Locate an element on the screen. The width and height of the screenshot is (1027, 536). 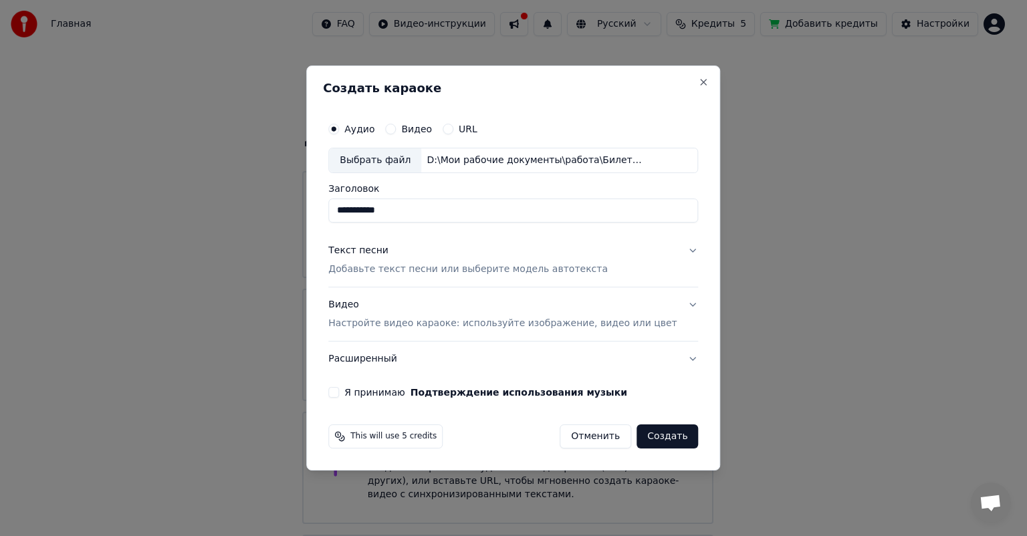
label: URL is located at coordinates (468, 129).